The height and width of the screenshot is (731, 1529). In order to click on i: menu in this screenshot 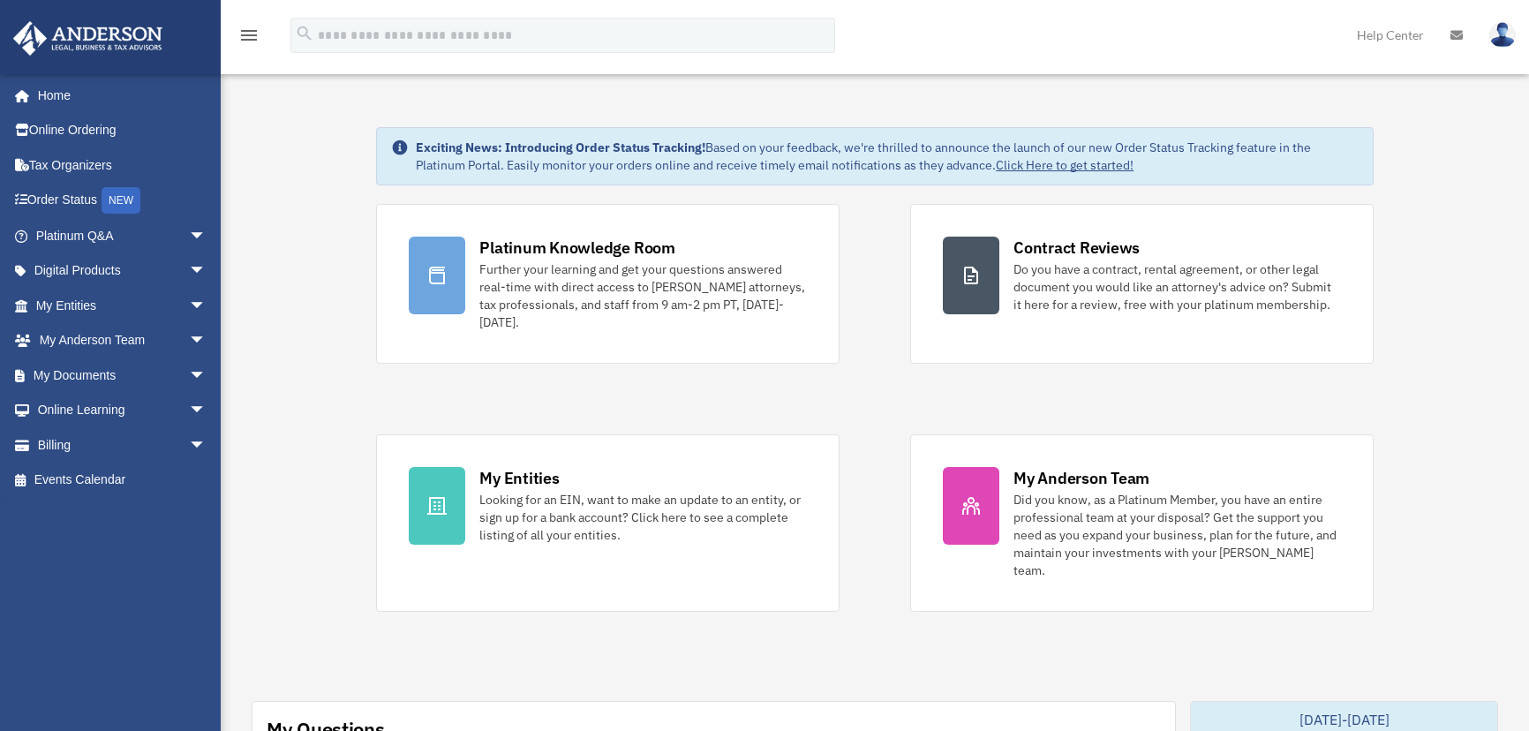, I will do `click(249, 35)`.